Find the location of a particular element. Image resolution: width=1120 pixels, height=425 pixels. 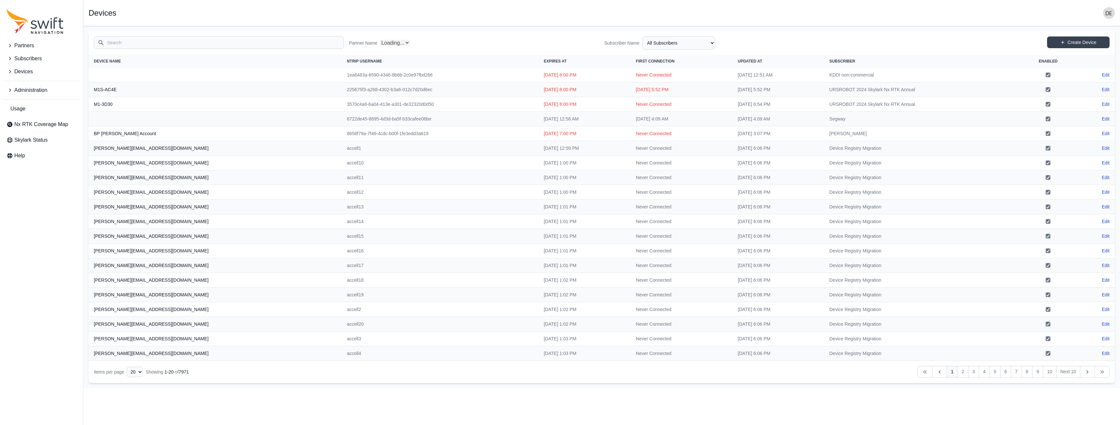

td: accell12 is located at coordinates (440, 192).